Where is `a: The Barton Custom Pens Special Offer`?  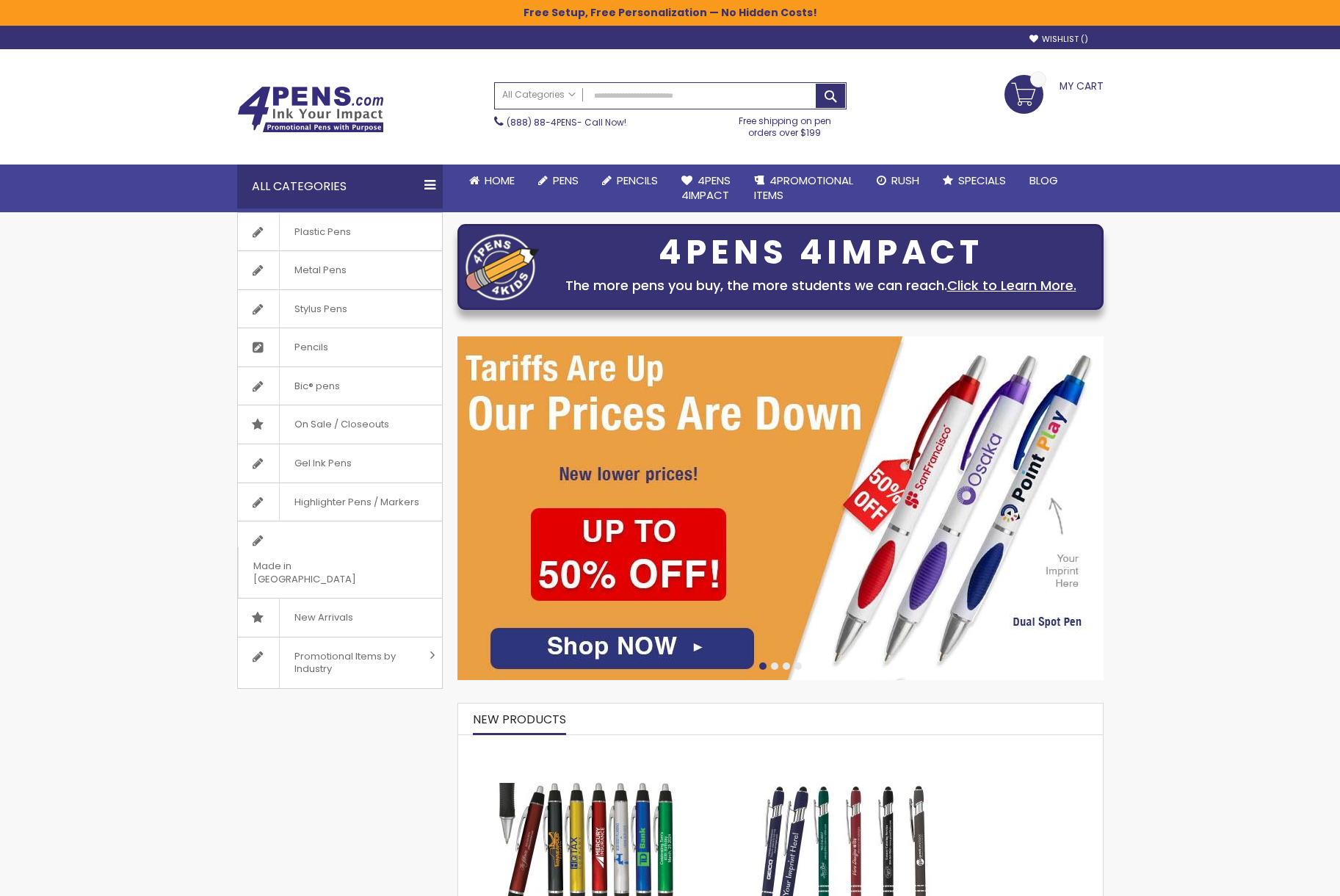 a: The Barton Custom Pens Special Offer is located at coordinates (587, 747).